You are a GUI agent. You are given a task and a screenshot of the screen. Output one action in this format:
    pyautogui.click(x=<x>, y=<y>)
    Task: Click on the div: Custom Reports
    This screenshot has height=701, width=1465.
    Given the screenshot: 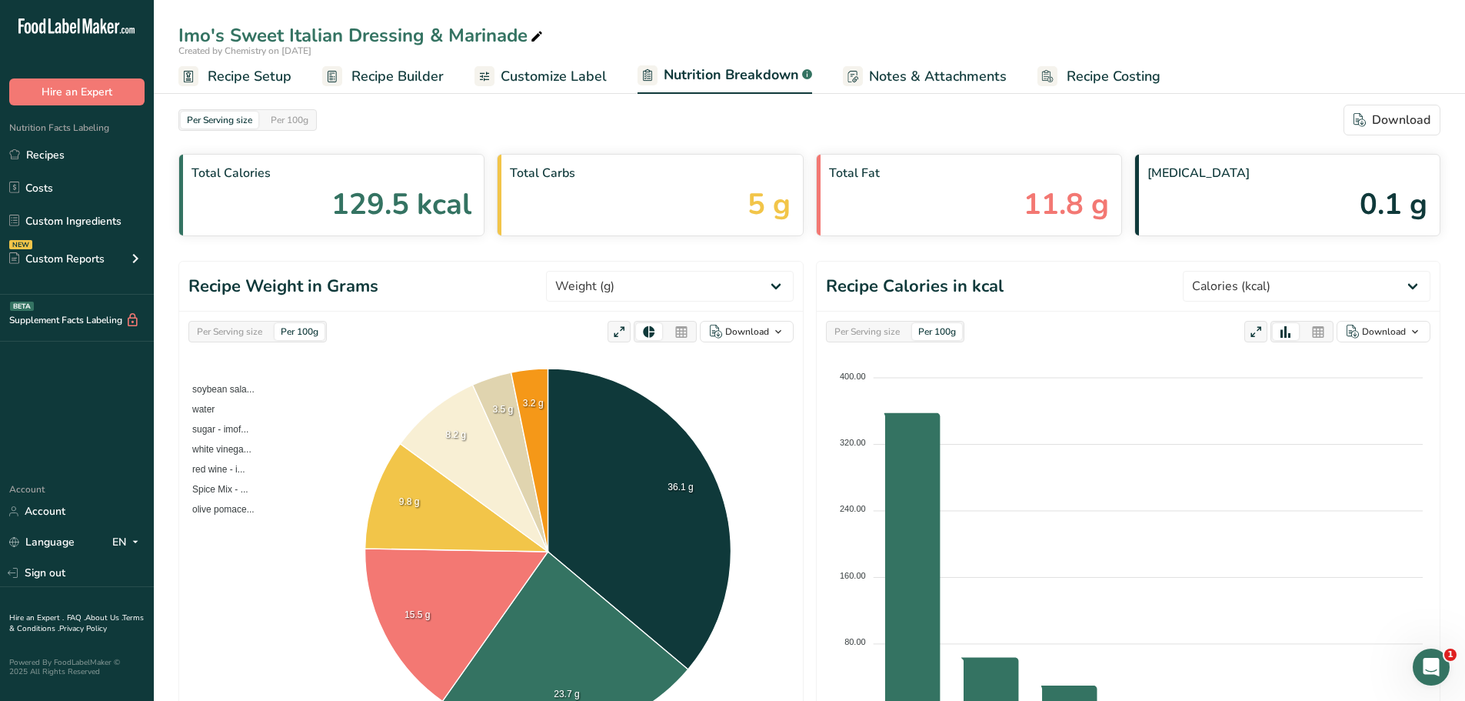 What is the action you would take?
    pyautogui.click(x=57, y=258)
    